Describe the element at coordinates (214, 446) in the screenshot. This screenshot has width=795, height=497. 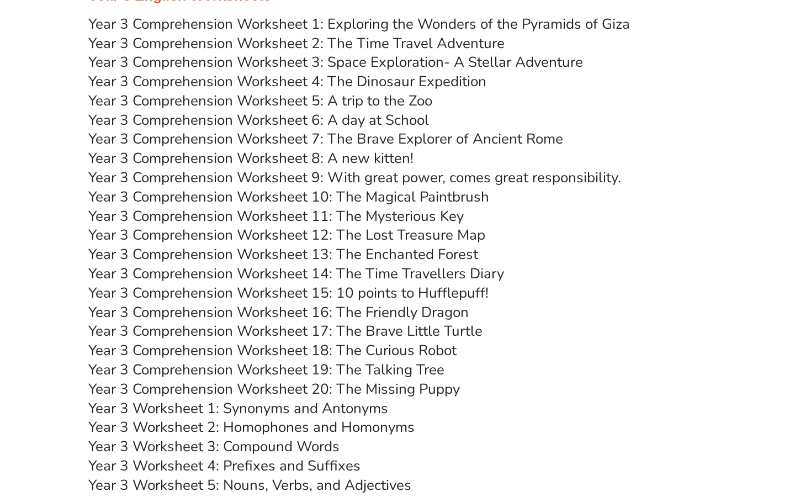
I see `a: Year 3 Worksheet 3: Compound Words` at that location.